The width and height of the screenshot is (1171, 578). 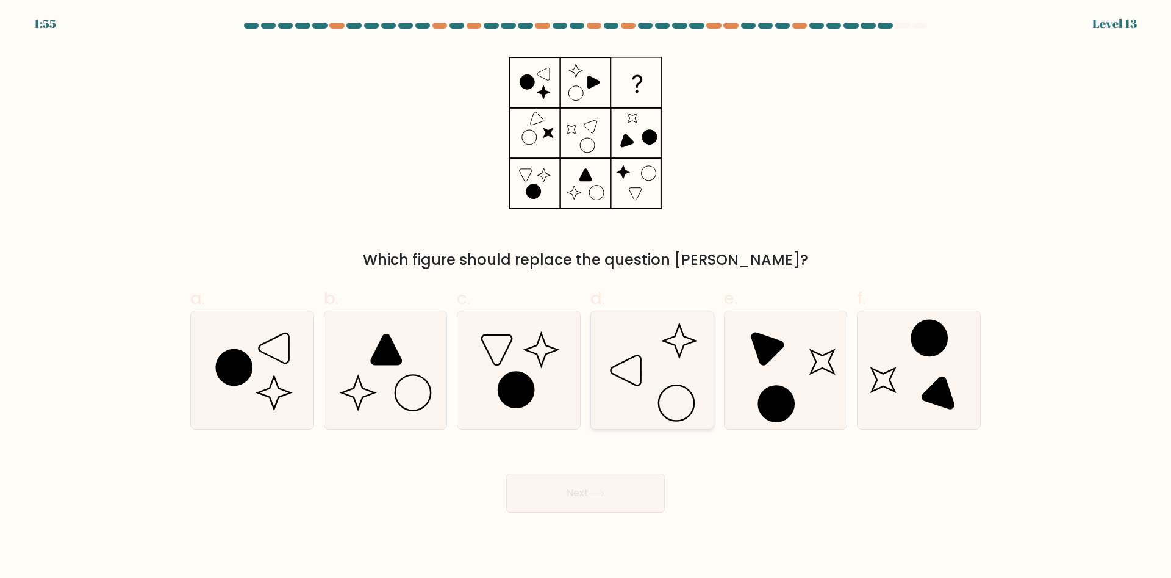 I want to click on div: 1:55, so click(x=45, y=24).